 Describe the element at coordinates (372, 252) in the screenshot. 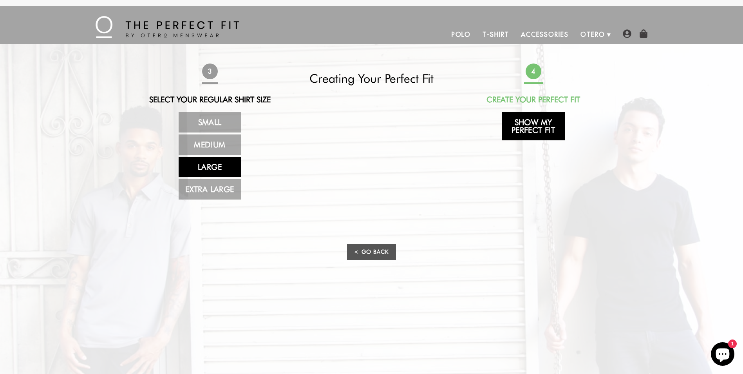

I see `a: < Go Back` at that location.